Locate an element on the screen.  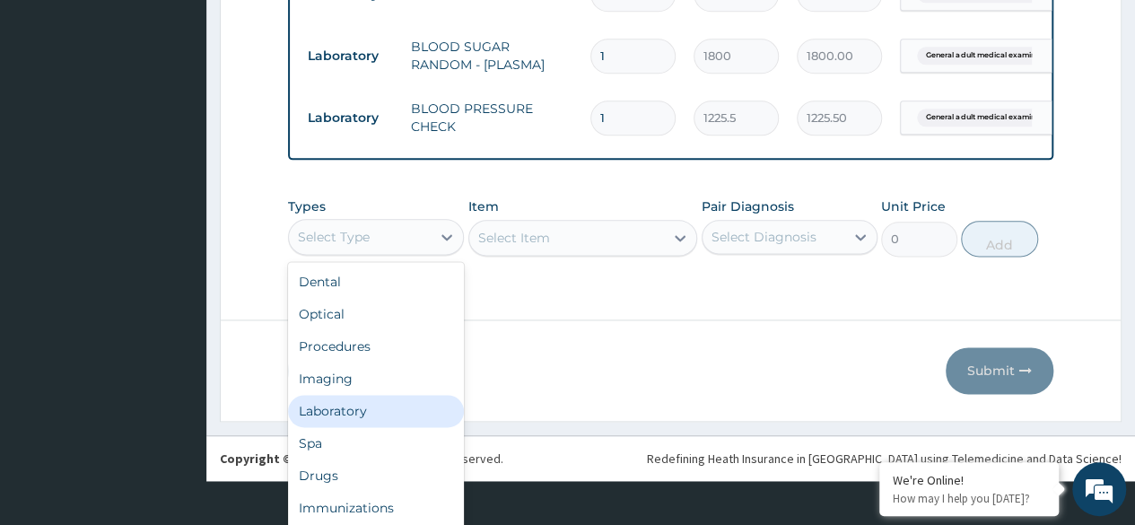
div: Imaging is located at coordinates (376, 379).